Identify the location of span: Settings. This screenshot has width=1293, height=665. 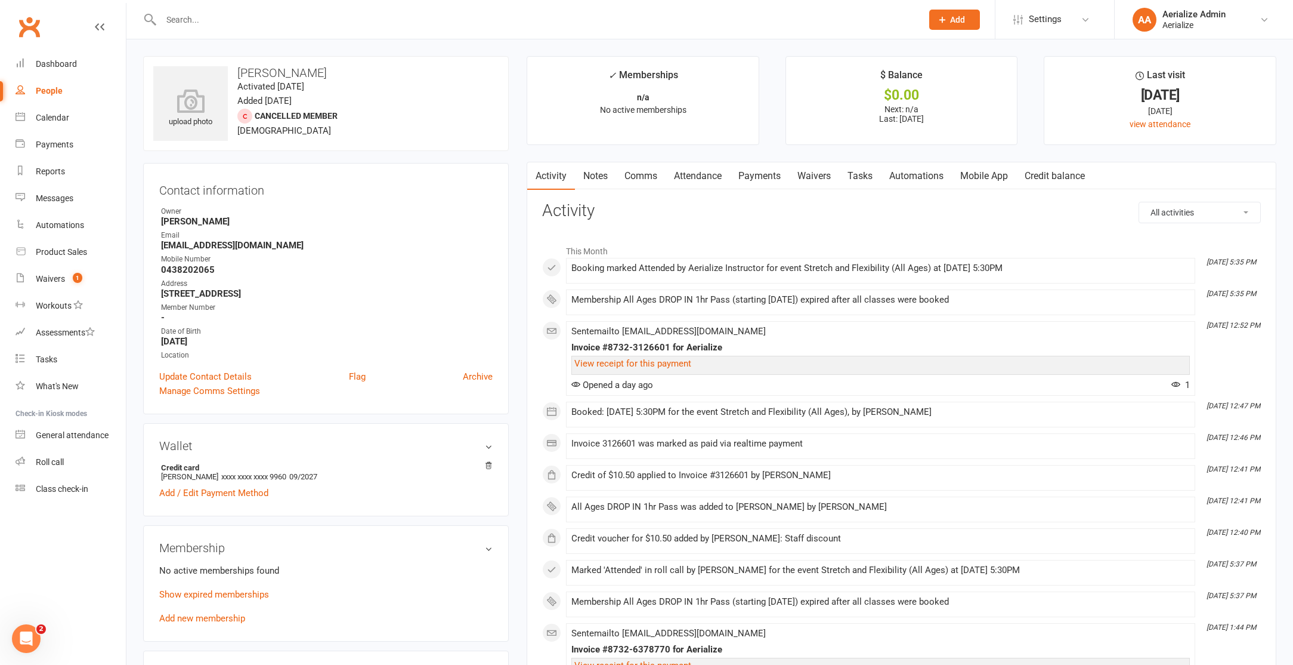
(1045, 19).